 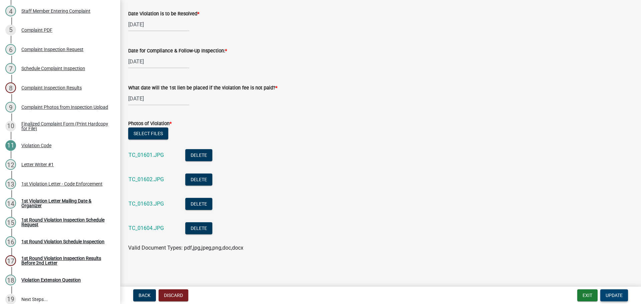 I want to click on a: TC_01604.JPG, so click(x=146, y=228).